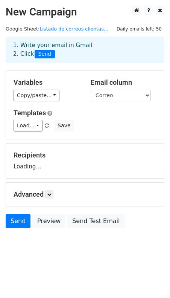 This screenshot has height=298, width=170. What do you see at coordinates (46, 82) in the screenshot?
I see `h5: Variables` at bounding box center [46, 82].